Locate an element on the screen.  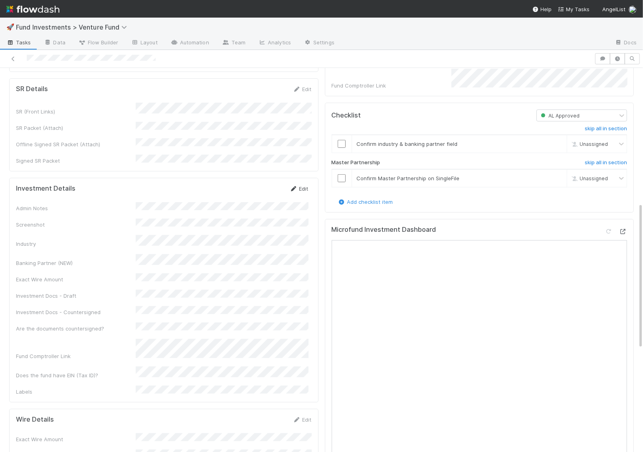
div: Help is located at coordinates (542, 9).